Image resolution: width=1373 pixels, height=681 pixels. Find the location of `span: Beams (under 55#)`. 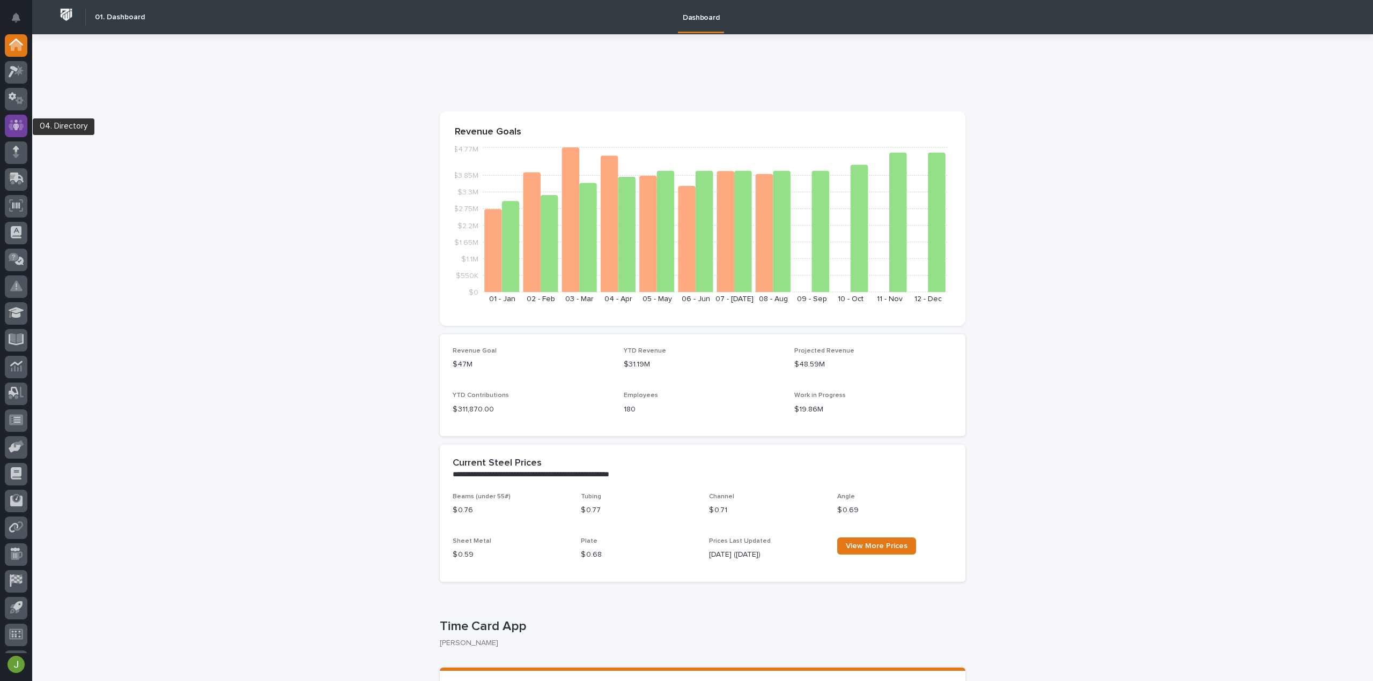

span: Beams (under 55#) is located at coordinates (481, 497).